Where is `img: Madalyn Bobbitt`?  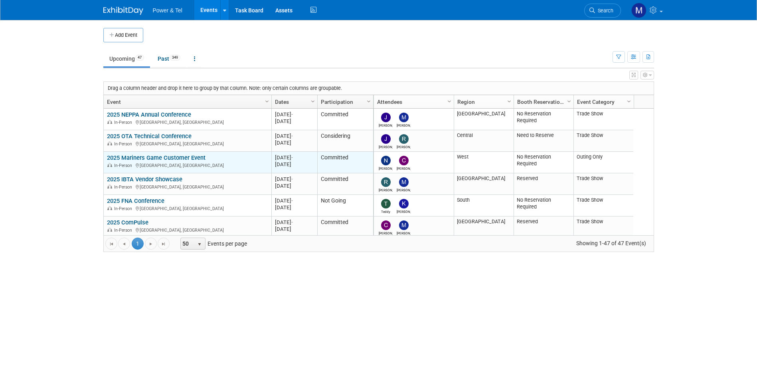 img: Madalyn Bobbitt is located at coordinates (639, 10).